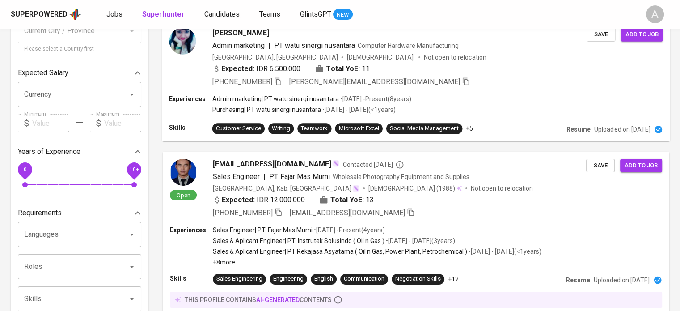  What do you see at coordinates (601, 34) in the screenshot?
I see `span: Save` at bounding box center [601, 34].